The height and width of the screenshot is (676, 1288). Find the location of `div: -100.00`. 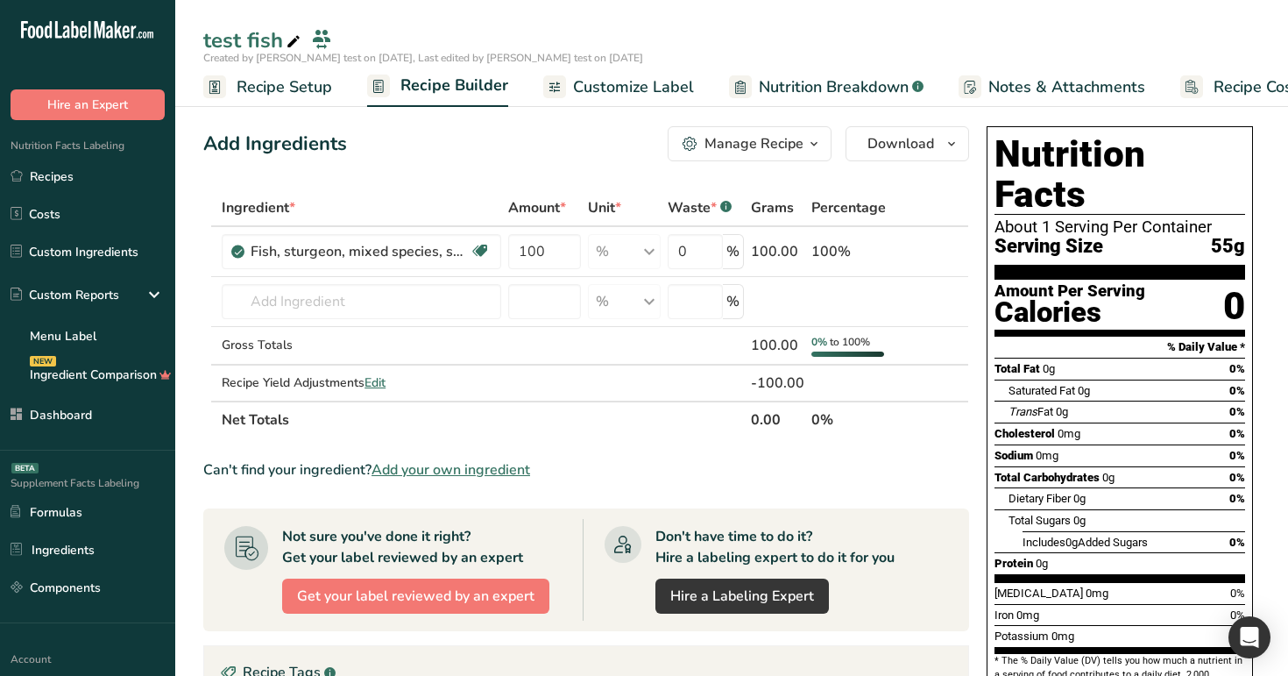

div: -100.00 is located at coordinates (777, 383).